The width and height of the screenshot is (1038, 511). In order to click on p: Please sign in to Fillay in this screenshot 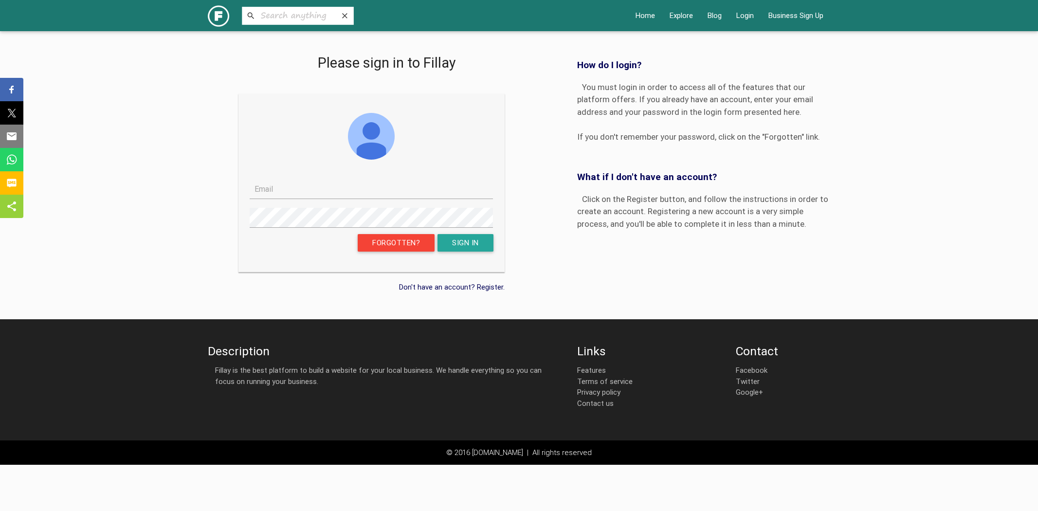, I will do `click(387, 63)`.